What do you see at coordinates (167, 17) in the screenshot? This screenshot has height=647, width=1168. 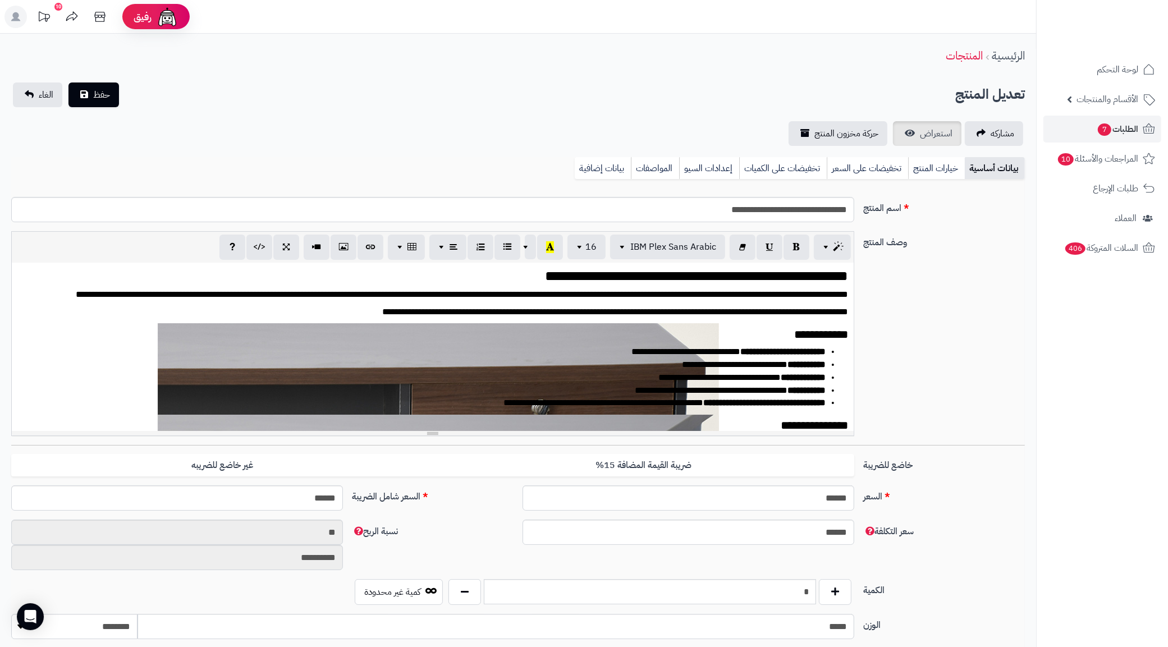 I see `img: ai-face.png` at bounding box center [167, 17].